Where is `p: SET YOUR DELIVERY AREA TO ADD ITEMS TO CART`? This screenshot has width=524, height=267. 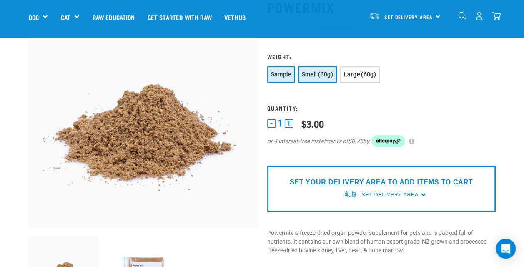
p: SET YOUR DELIVERY AREA TO ADD ITEMS TO CART is located at coordinates (381, 182).